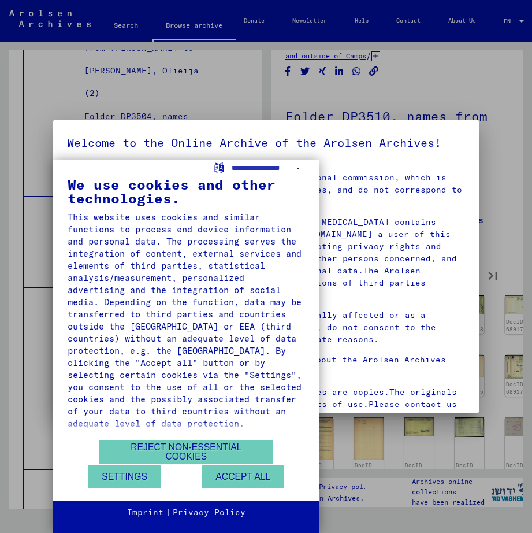  I want to click on a: Privacy Policy, so click(209, 513).